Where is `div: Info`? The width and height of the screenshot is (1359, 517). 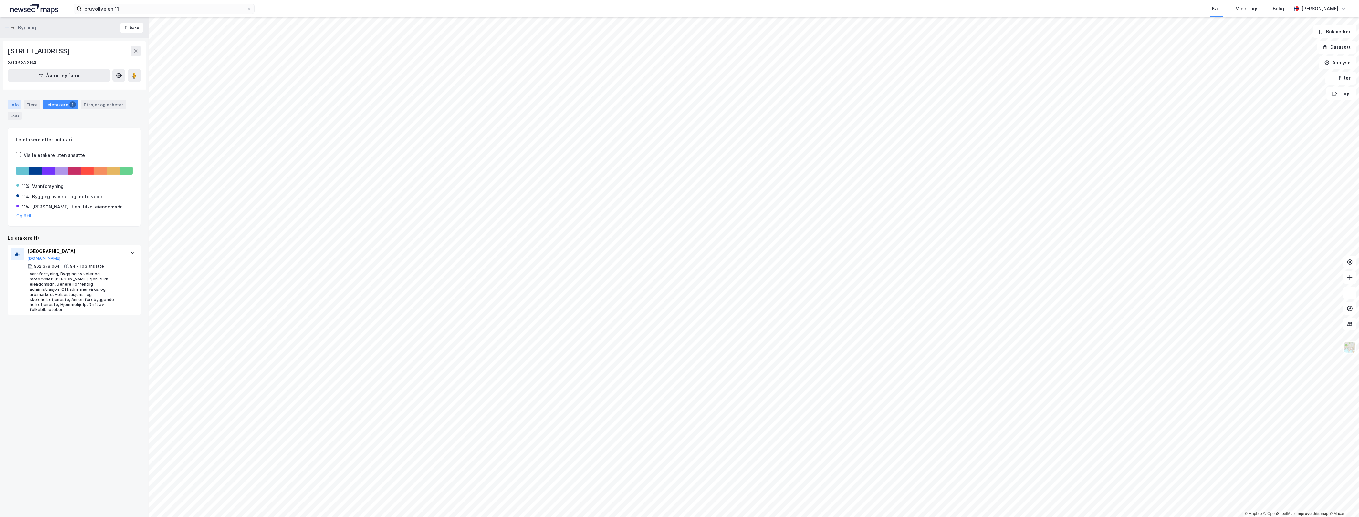 div: Info is located at coordinates (15, 105).